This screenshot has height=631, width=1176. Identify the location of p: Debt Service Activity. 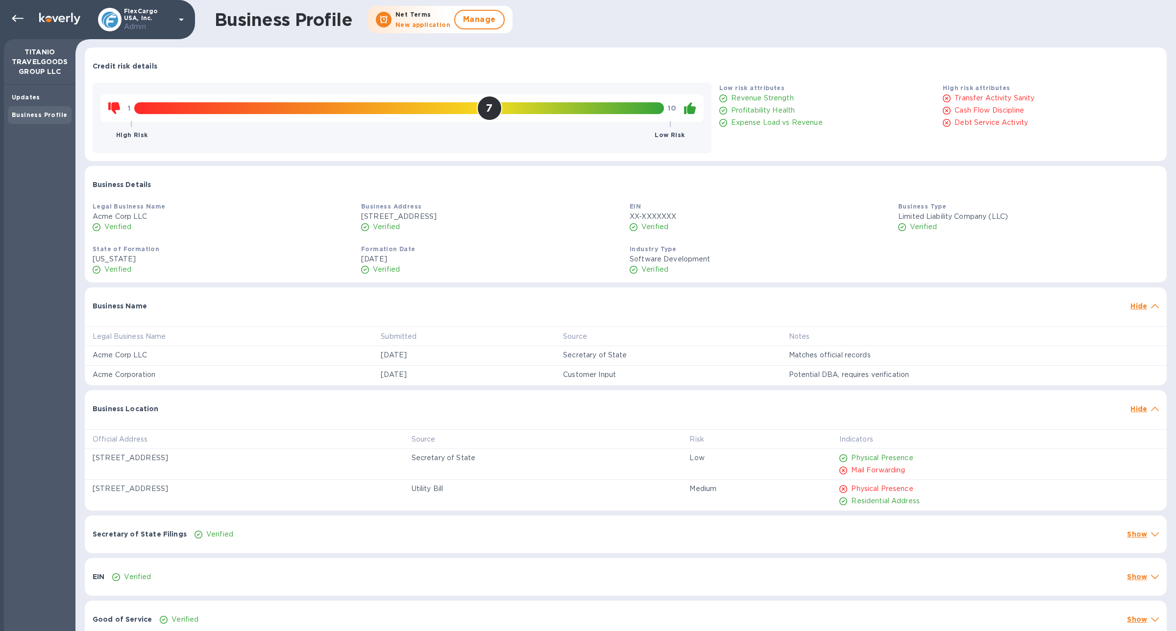
(991, 122).